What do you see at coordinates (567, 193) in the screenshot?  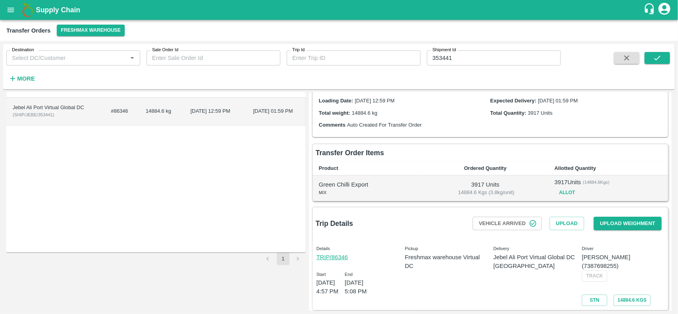 I see `button: Allot` at bounding box center [567, 193].